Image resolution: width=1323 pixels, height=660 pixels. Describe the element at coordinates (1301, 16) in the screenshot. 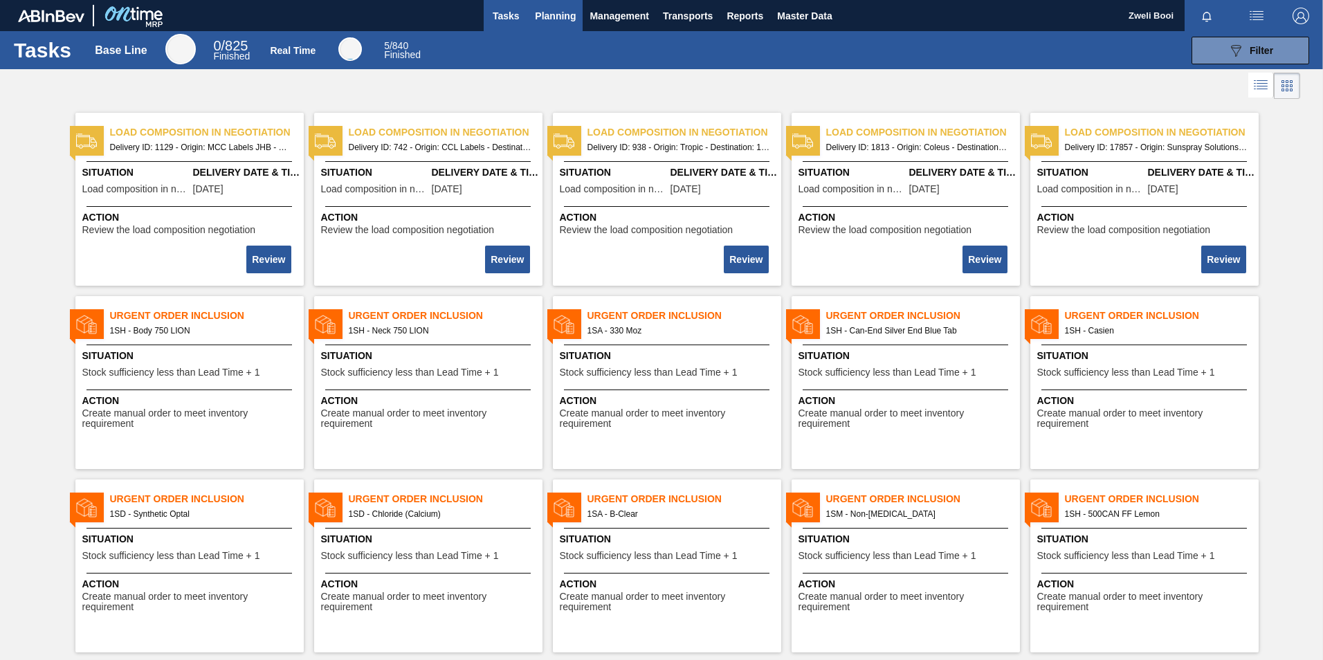

I see `img: Logout` at that location.